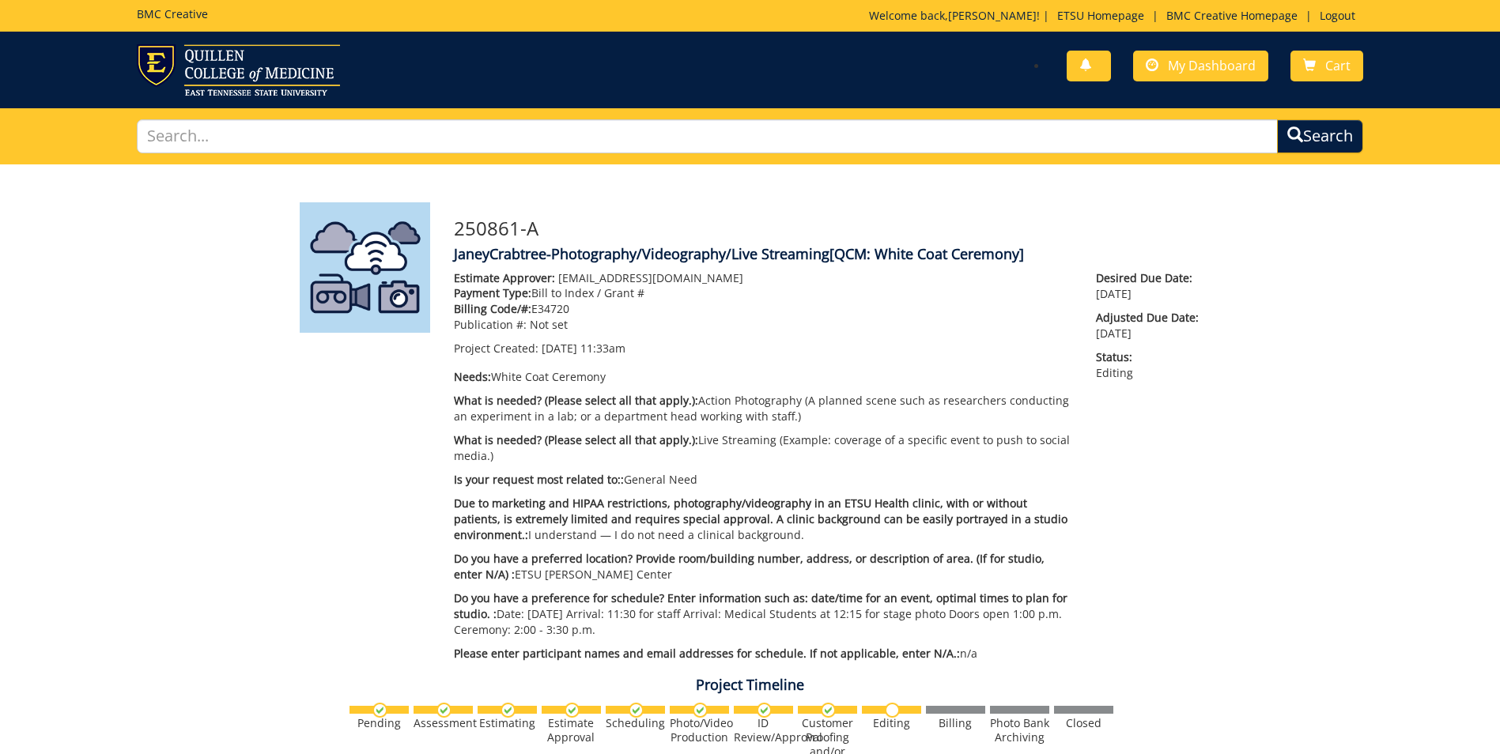  What do you see at coordinates (763, 309) in the screenshot?
I see `p: E34720` at bounding box center [763, 309].